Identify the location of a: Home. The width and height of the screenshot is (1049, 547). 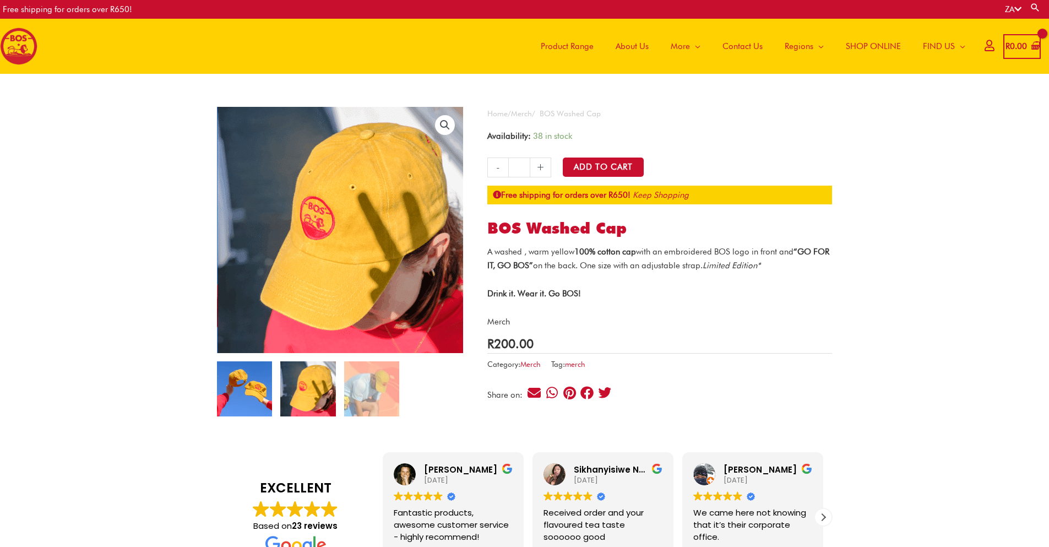
(497, 113).